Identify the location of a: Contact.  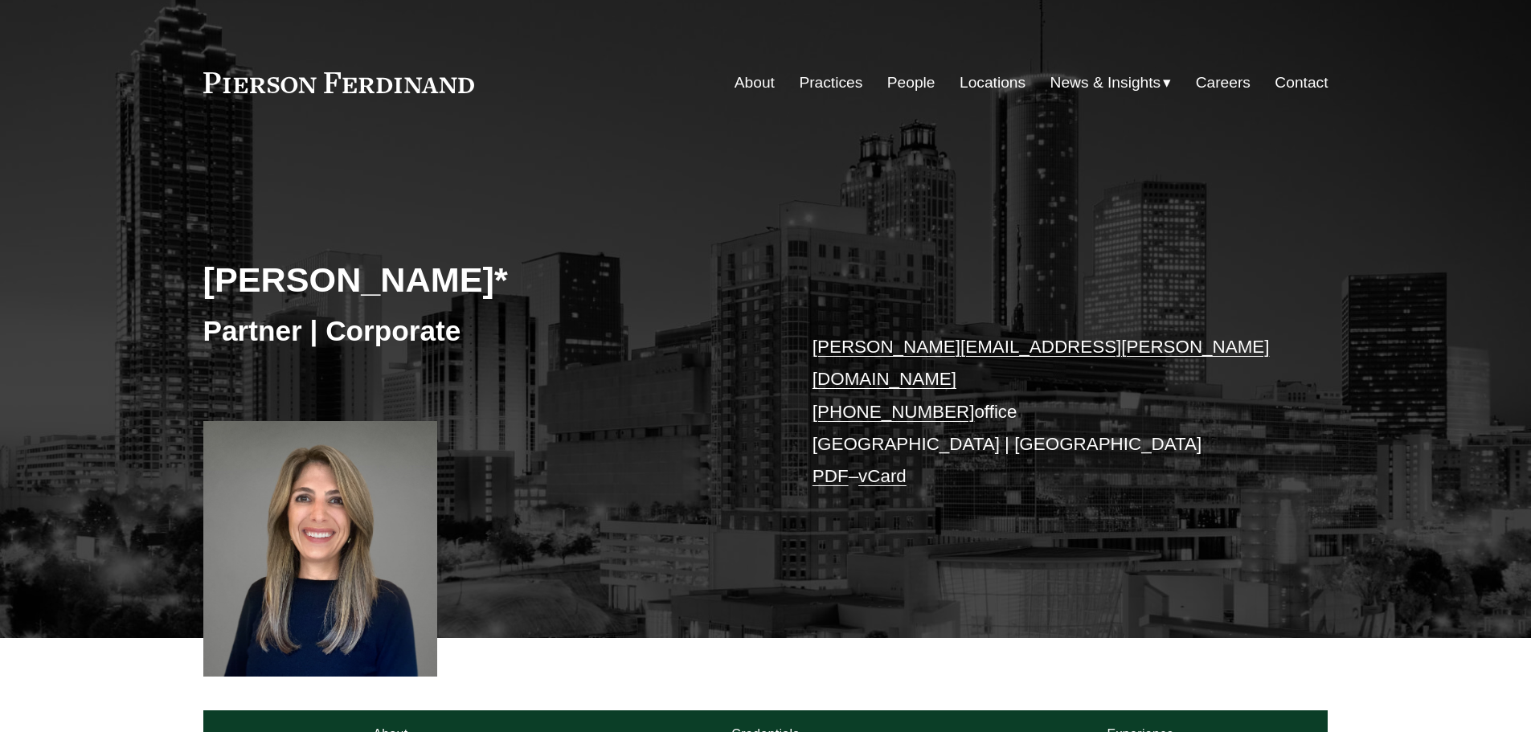
(1301, 83).